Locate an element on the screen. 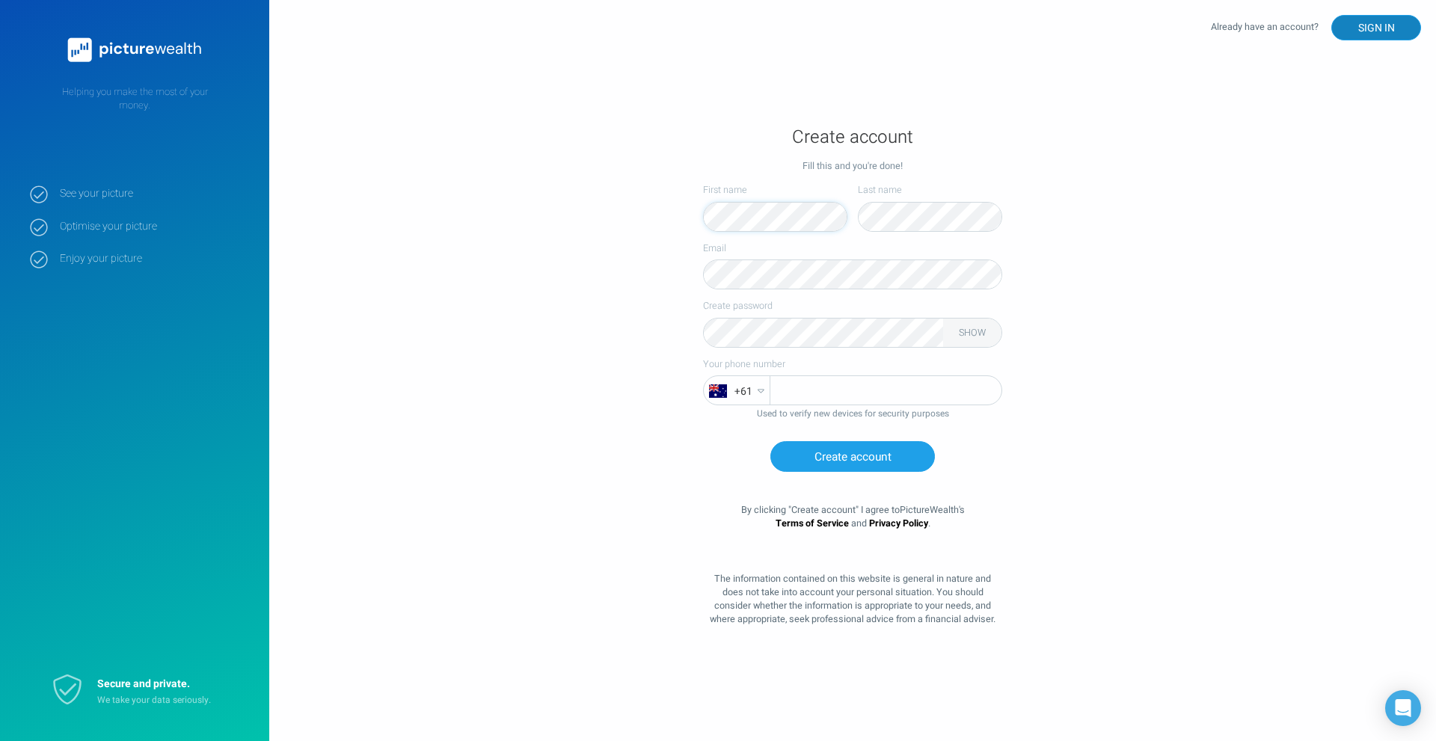 This screenshot has width=1436, height=741. label: First name is located at coordinates (775, 190).